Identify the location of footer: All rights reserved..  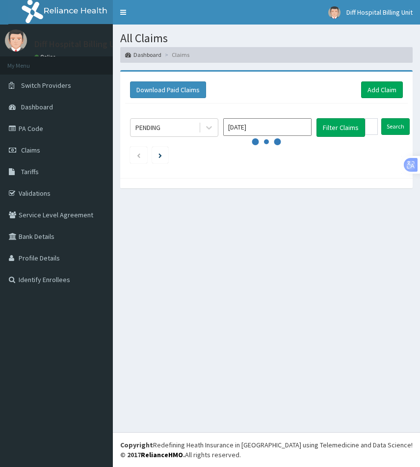
(266, 449).